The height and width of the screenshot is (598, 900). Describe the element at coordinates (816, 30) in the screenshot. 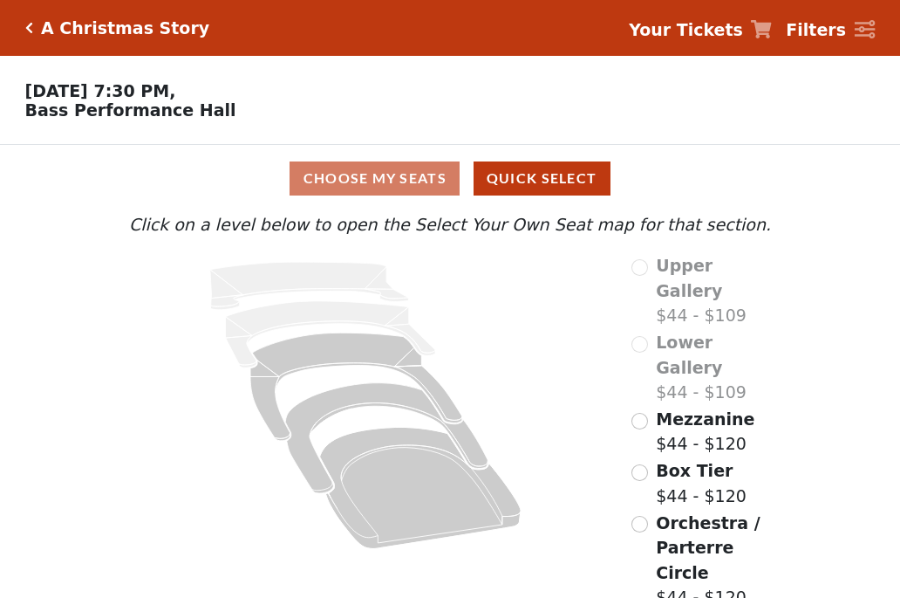

I see `strong: Filters` at that location.